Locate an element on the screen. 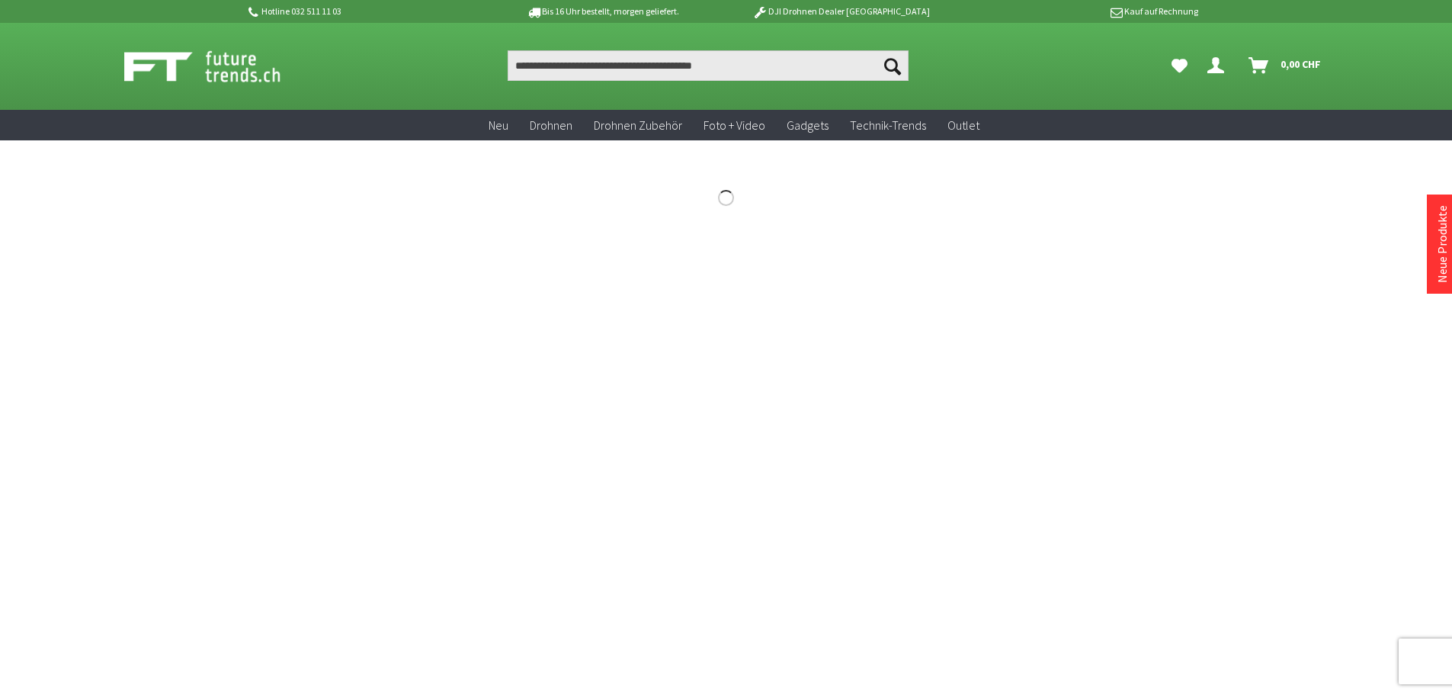 This screenshot has height=695, width=1452. a: Neue Produkte is located at coordinates (1442, 244).